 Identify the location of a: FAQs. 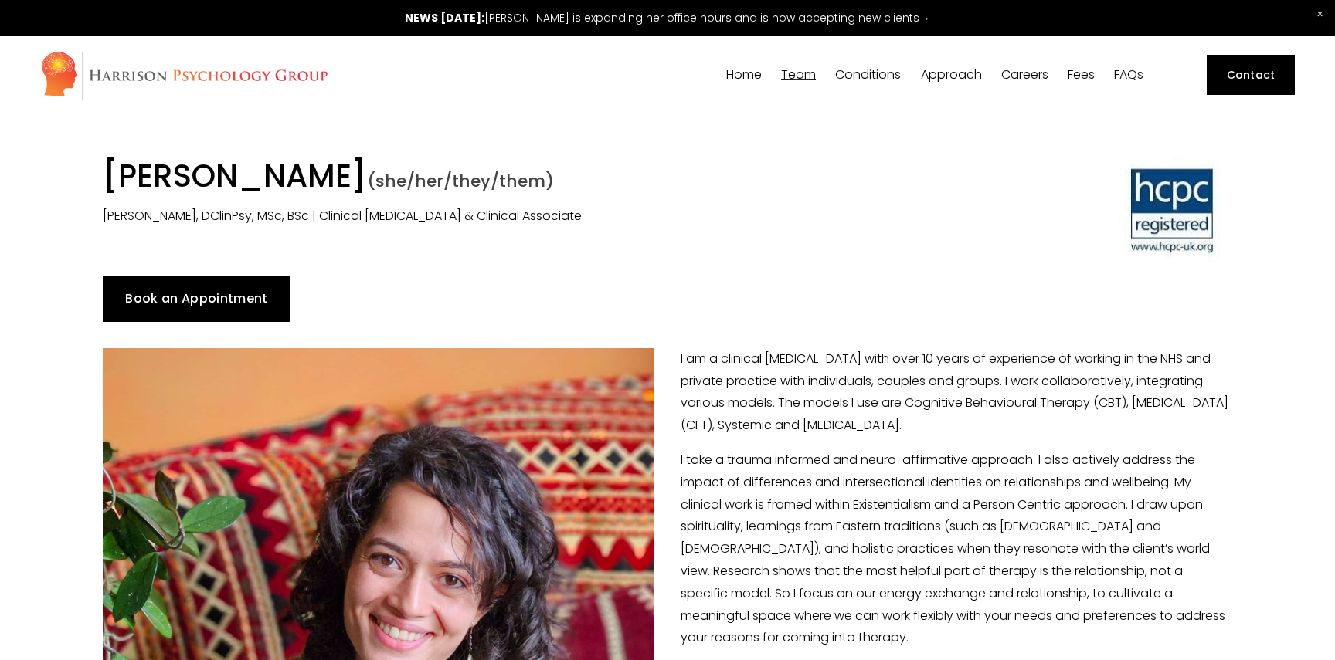
(1129, 75).